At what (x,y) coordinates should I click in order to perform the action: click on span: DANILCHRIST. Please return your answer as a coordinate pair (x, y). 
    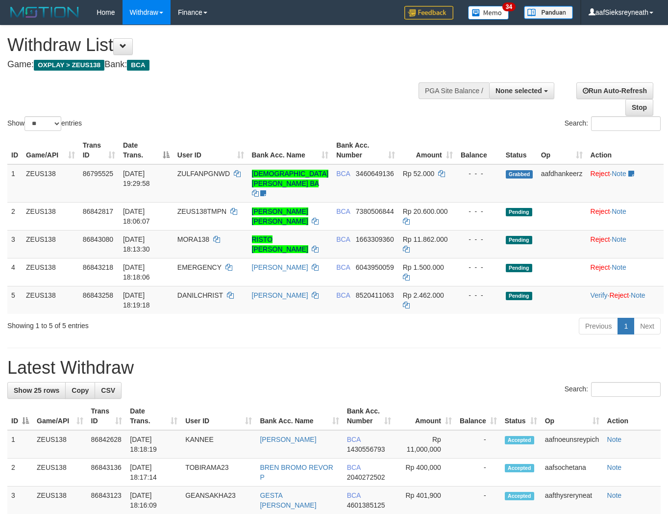
    Looking at the image, I should click on (200, 295).